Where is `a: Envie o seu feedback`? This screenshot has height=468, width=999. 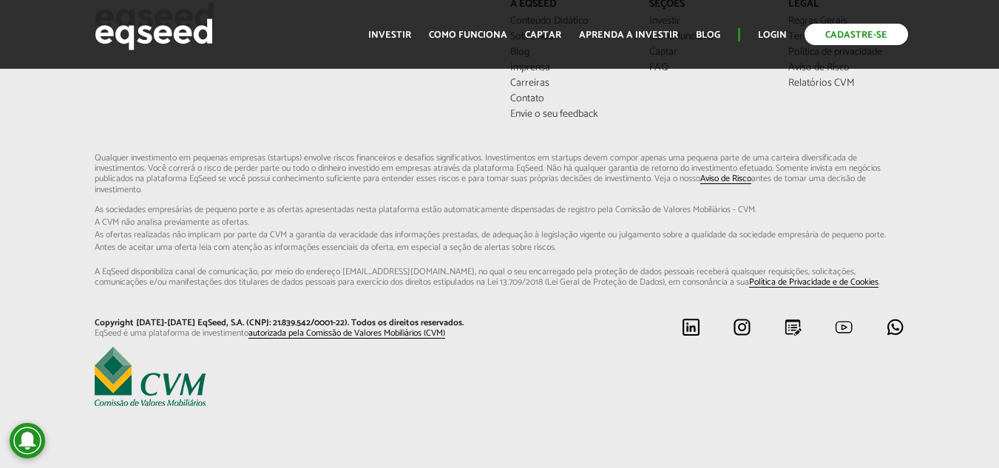
a: Envie o seu feedback is located at coordinates (569, 115).